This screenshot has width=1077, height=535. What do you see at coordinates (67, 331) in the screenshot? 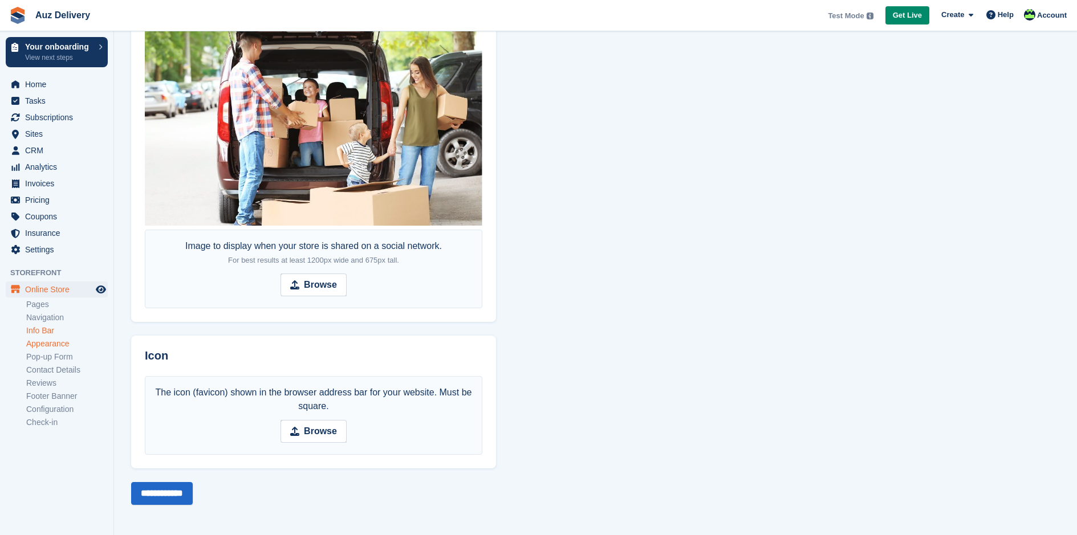
I see `a: Info Bar` at bounding box center [67, 331].